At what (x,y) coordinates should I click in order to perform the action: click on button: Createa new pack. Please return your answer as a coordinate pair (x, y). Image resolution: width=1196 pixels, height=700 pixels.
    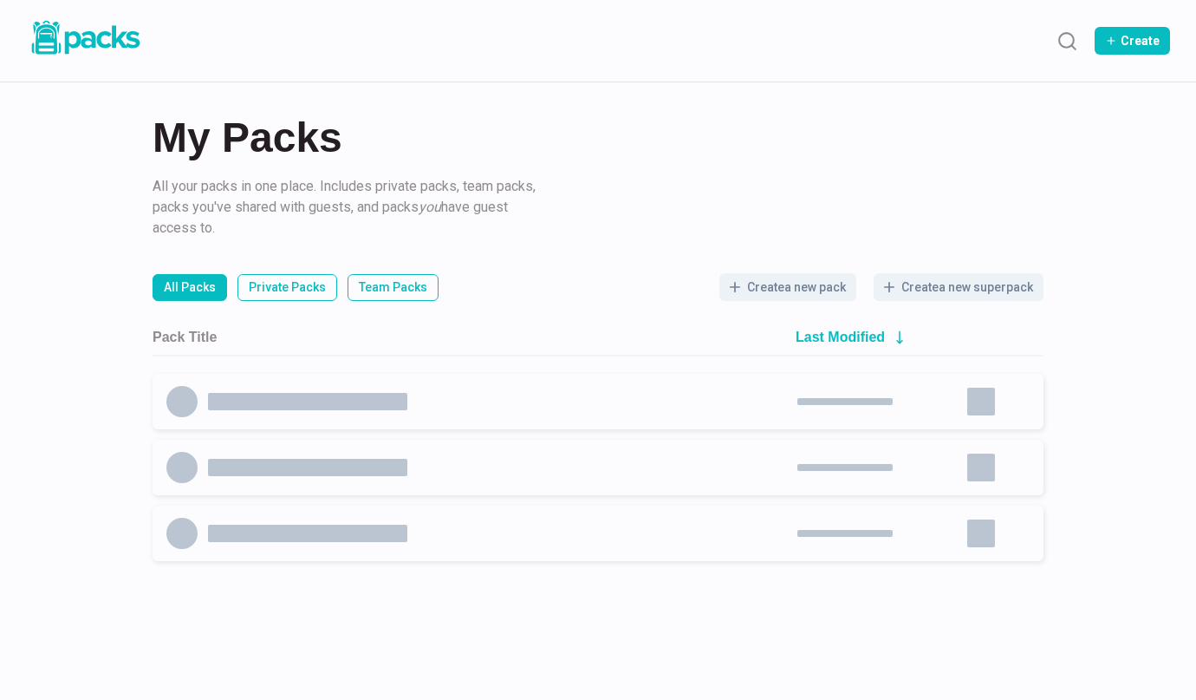
    Looking at the image, I should click on (788, 287).